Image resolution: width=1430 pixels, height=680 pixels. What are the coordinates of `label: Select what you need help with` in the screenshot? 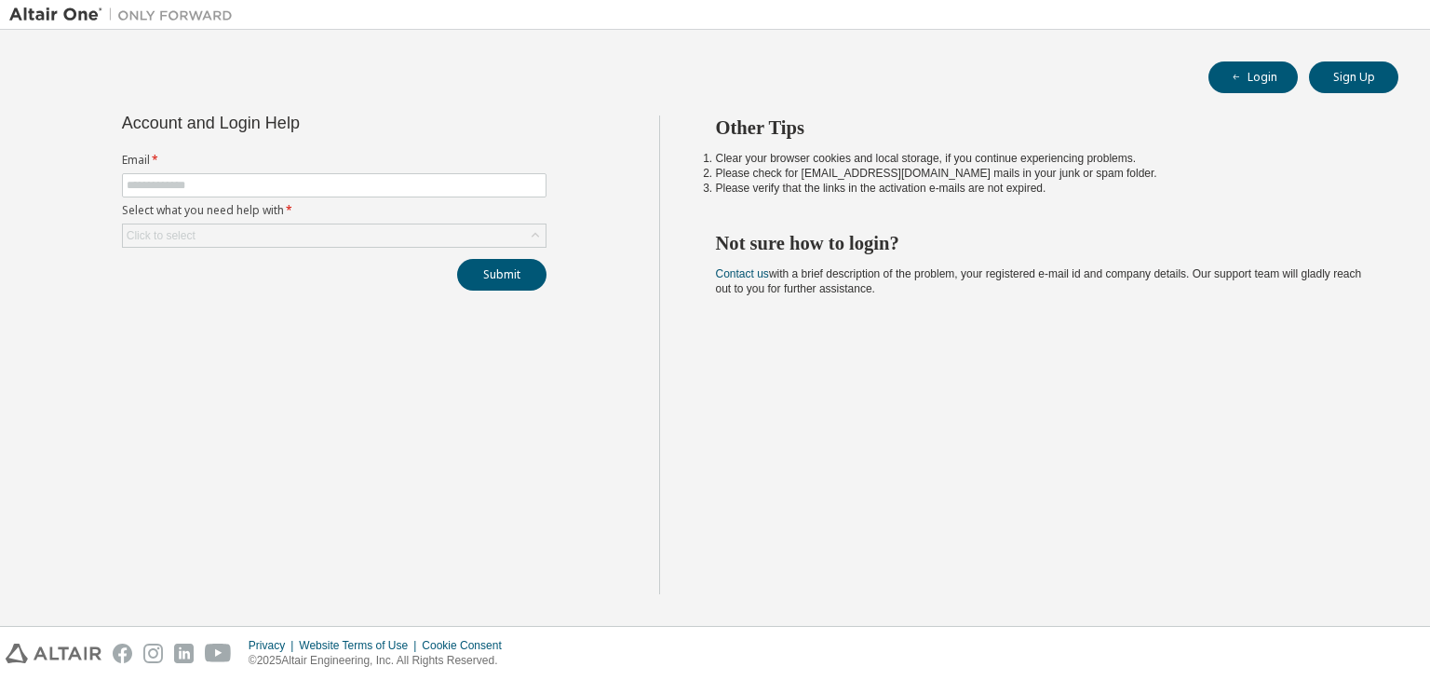 It's located at (334, 210).